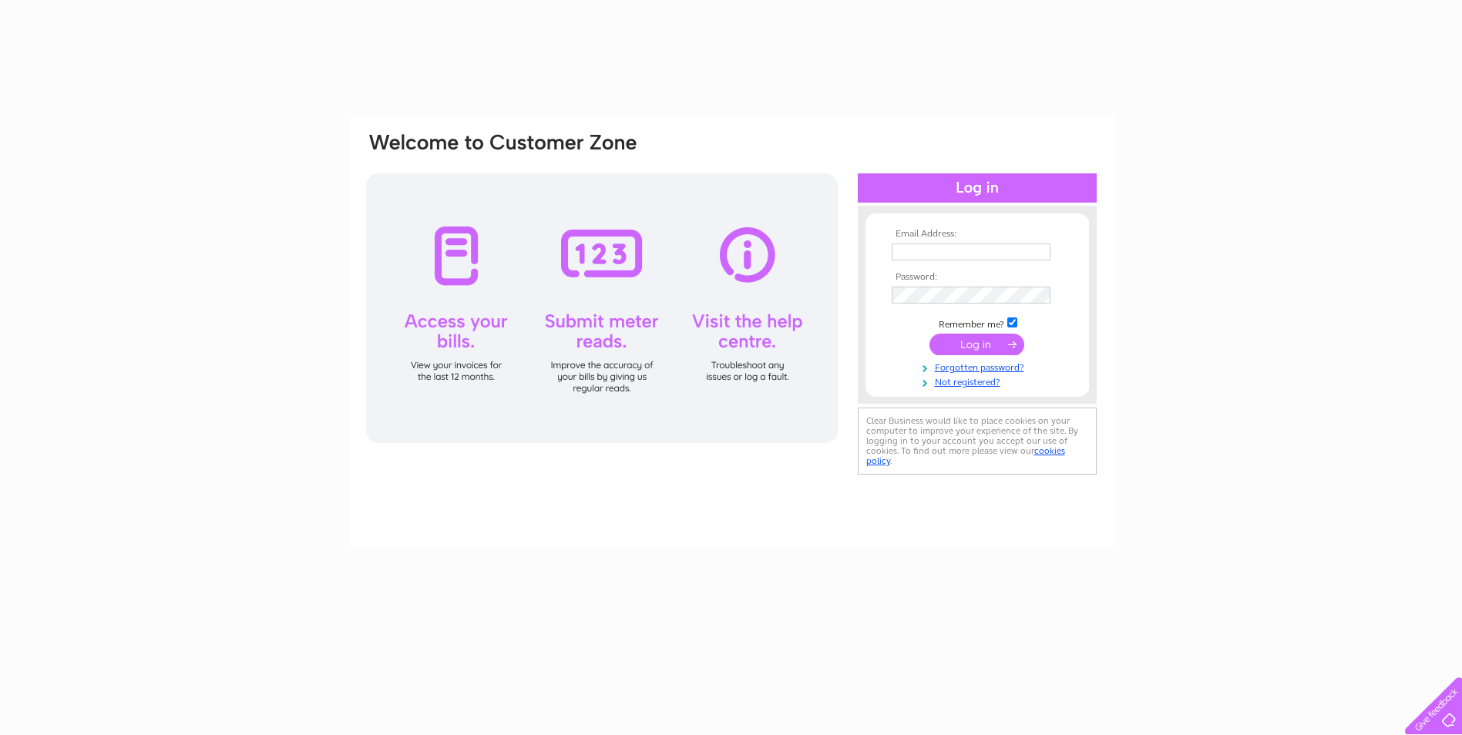 The image size is (1462, 735). I want to click on a: Not registered?, so click(979, 381).